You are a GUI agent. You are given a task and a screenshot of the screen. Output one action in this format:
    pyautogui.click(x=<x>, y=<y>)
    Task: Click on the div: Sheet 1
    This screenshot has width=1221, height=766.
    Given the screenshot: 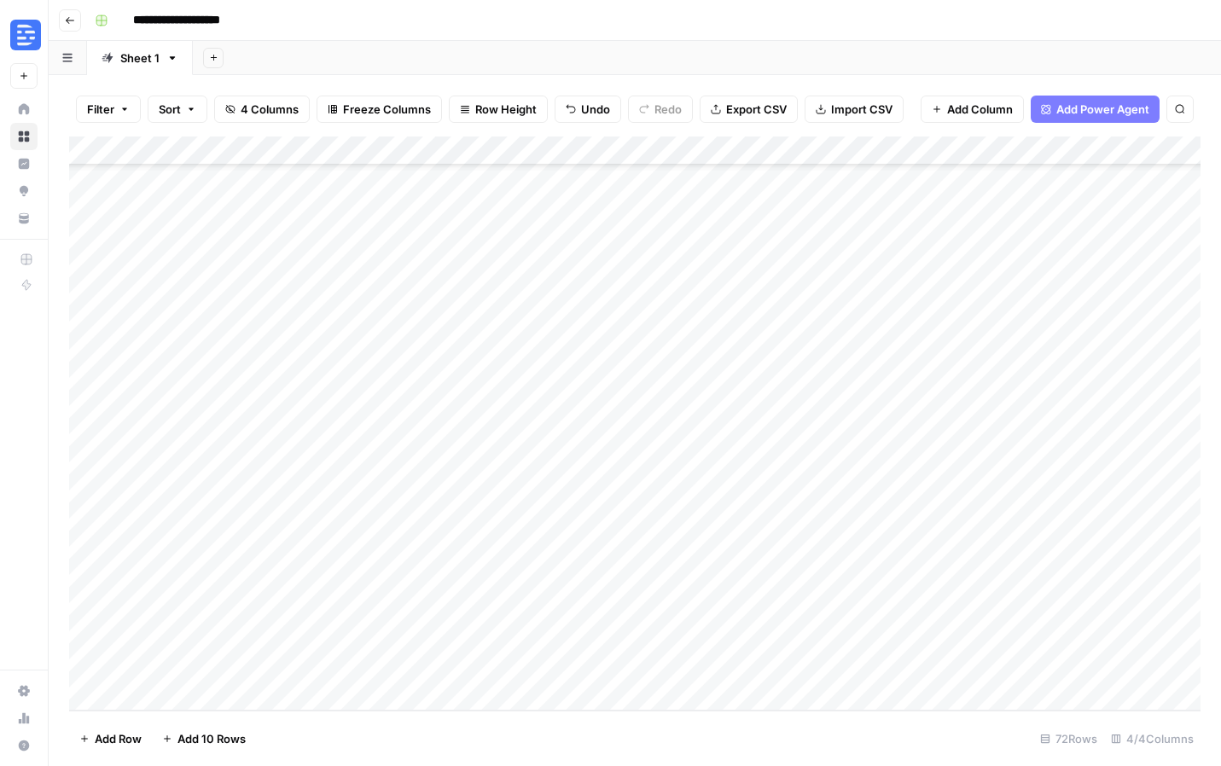 What is the action you would take?
    pyautogui.click(x=140, y=58)
    